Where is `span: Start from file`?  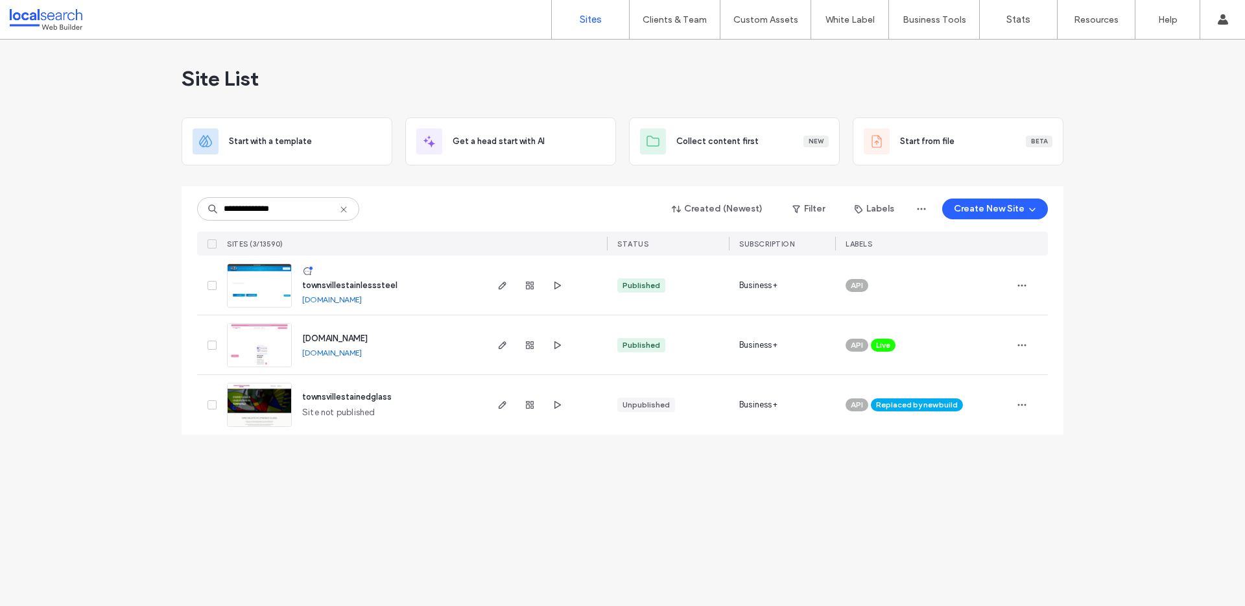
span: Start from file is located at coordinates (927, 141).